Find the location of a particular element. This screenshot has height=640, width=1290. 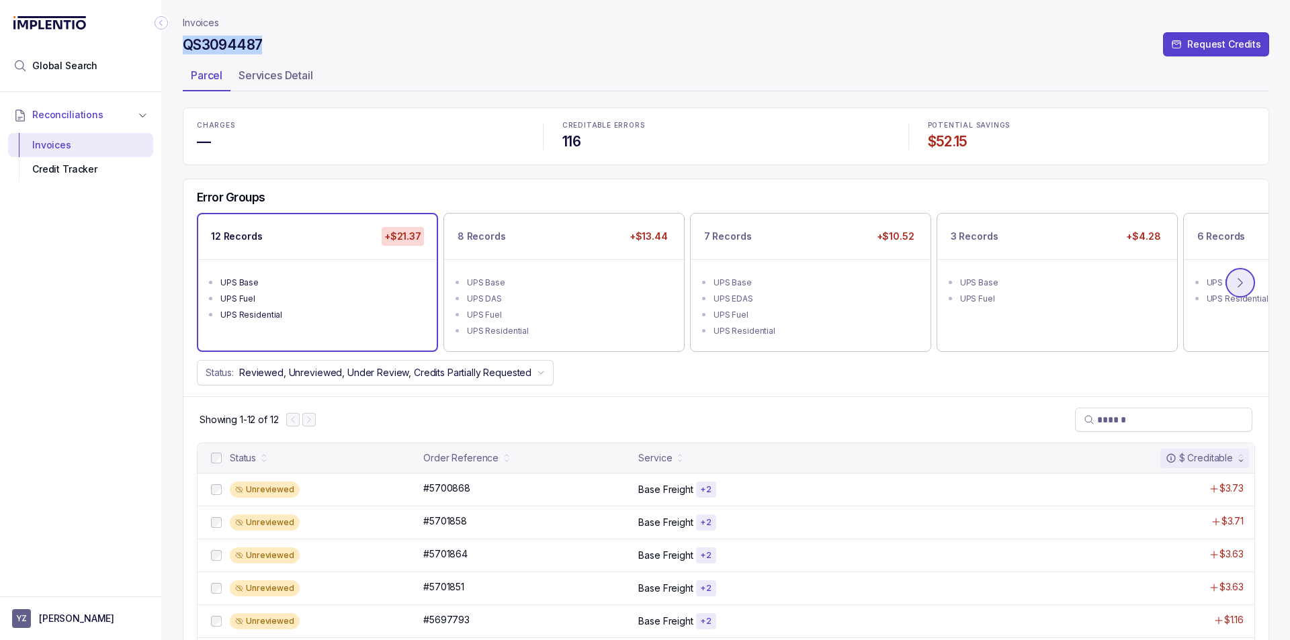

p: Services Detail is located at coordinates (275, 75).